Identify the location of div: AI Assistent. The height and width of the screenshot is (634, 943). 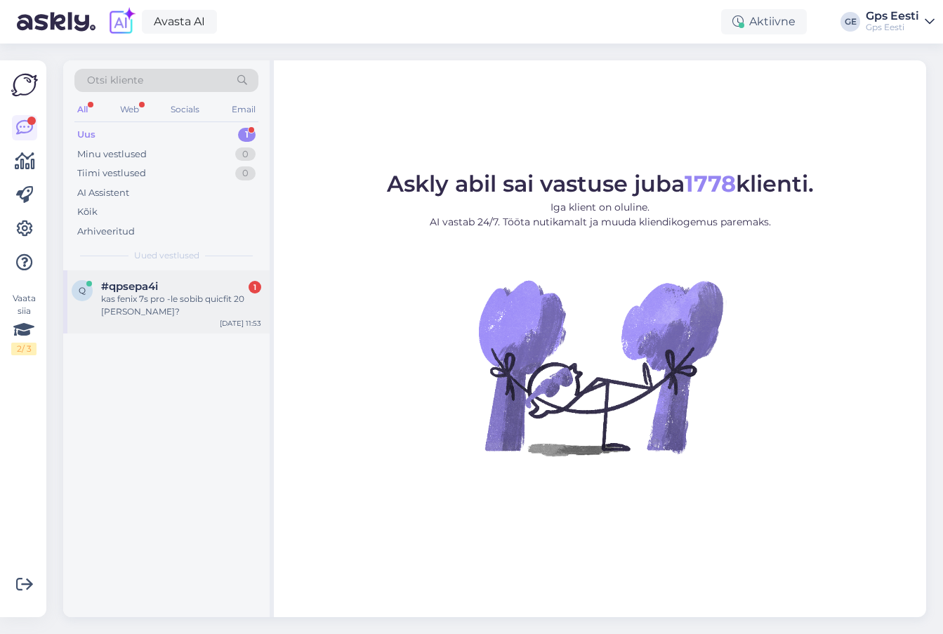
(103, 193).